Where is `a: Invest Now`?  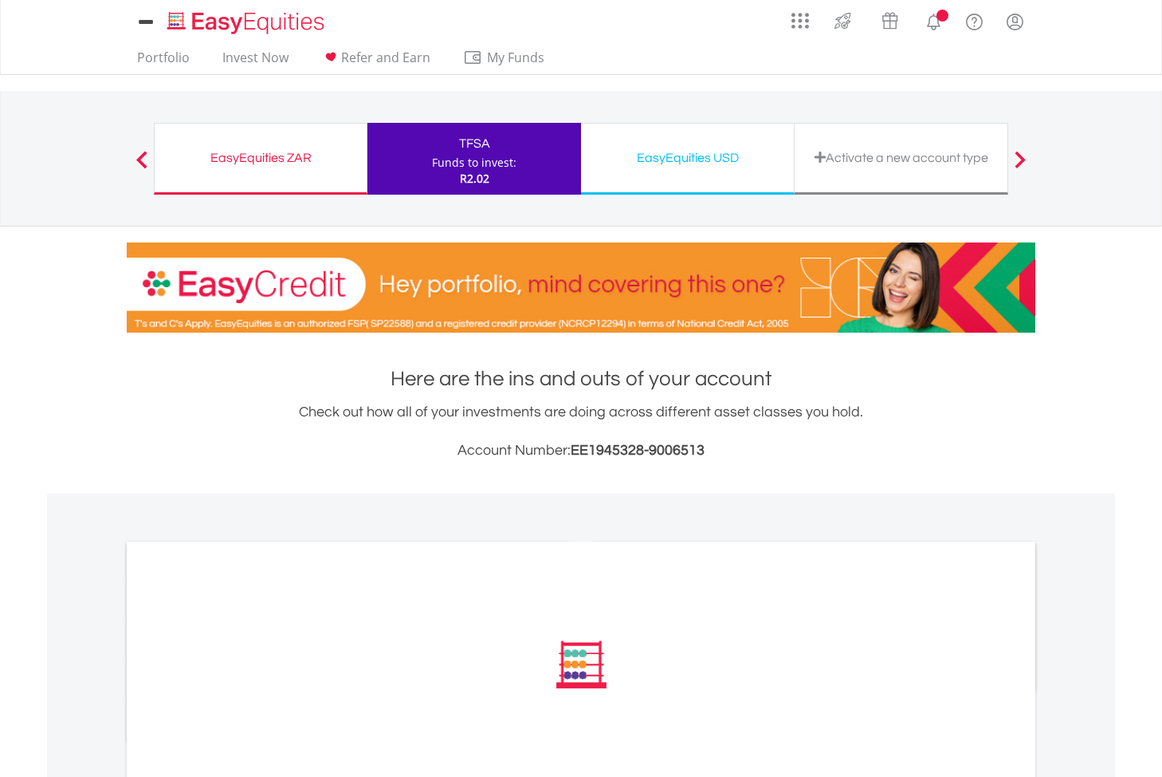 a: Invest Now is located at coordinates (255, 61).